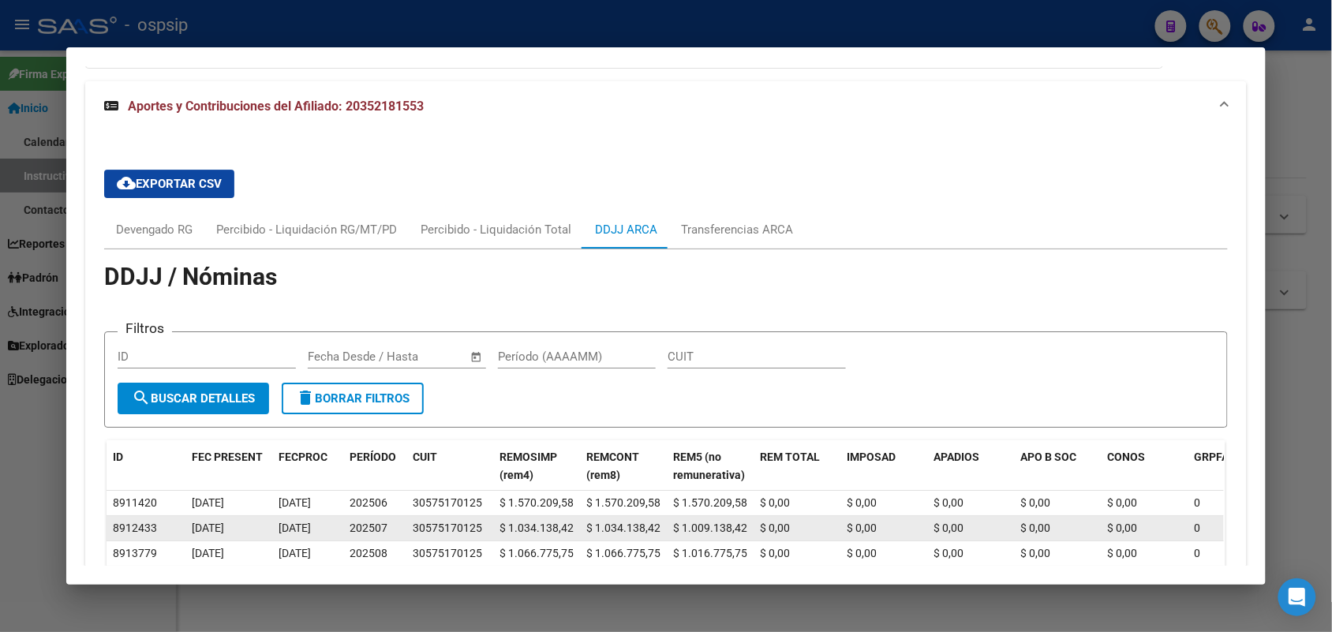  Describe the element at coordinates (126, 183) in the screenshot. I see `mat-icon: cloud_download` at that location.